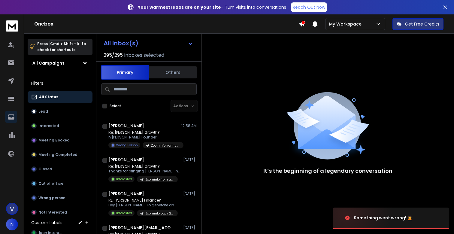 The image size is (454, 234). Describe the element at coordinates (160, 213) in the screenshot. I see `p: Zoominfo copy 230k` at that location.